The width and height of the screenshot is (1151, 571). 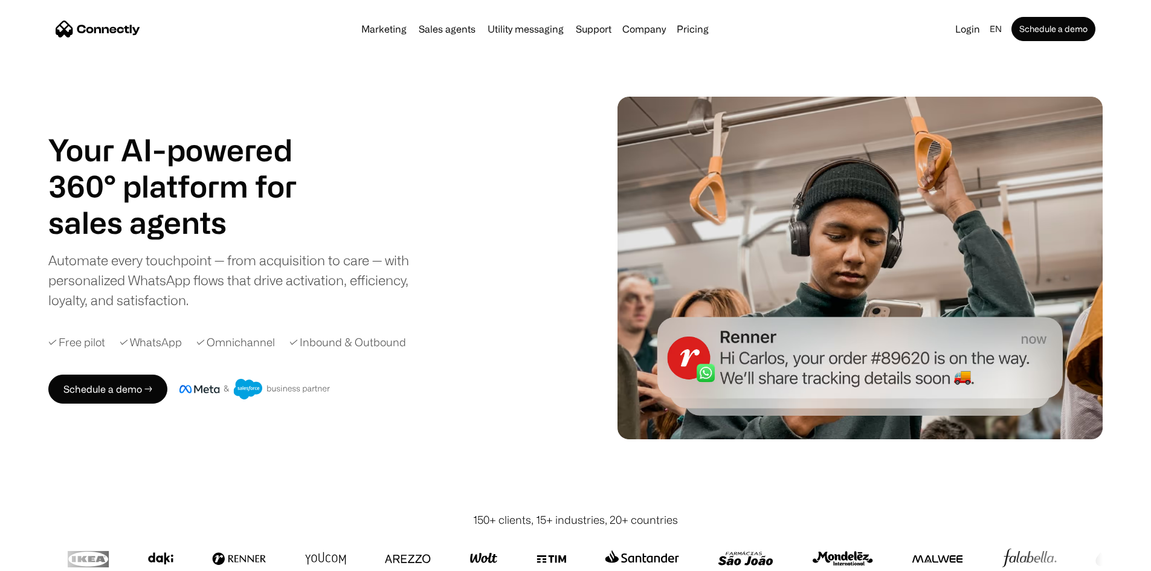 I want to click on div: 150+ clients, 15+ industries, 20+ countries, so click(x=575, y=520).